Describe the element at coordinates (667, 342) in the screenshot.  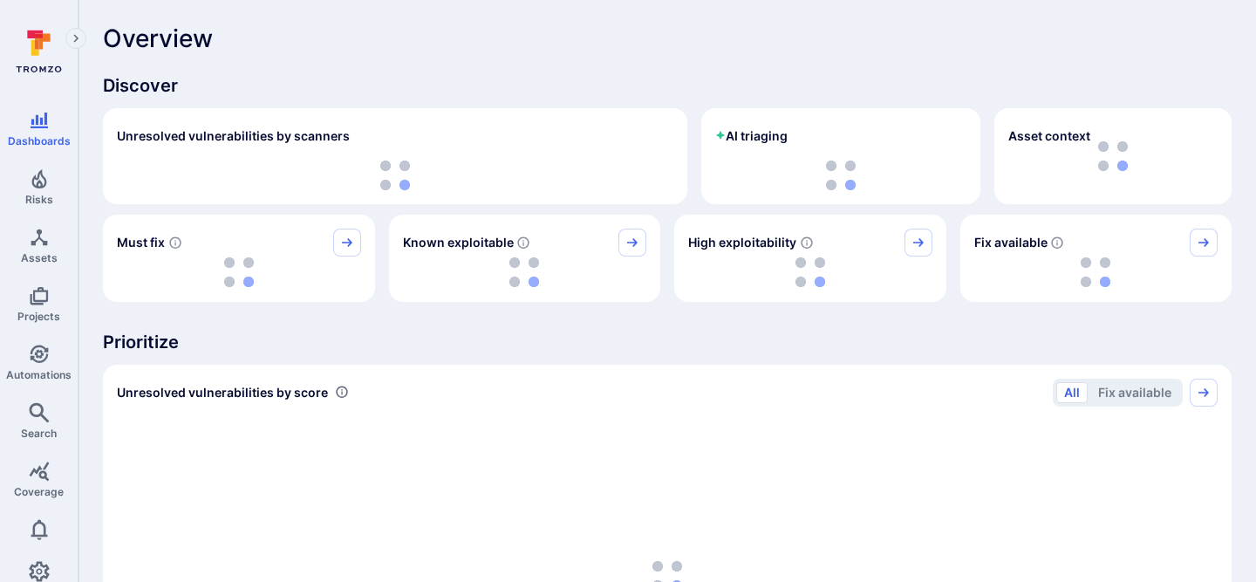
I see `span: Prioritize` at that location.